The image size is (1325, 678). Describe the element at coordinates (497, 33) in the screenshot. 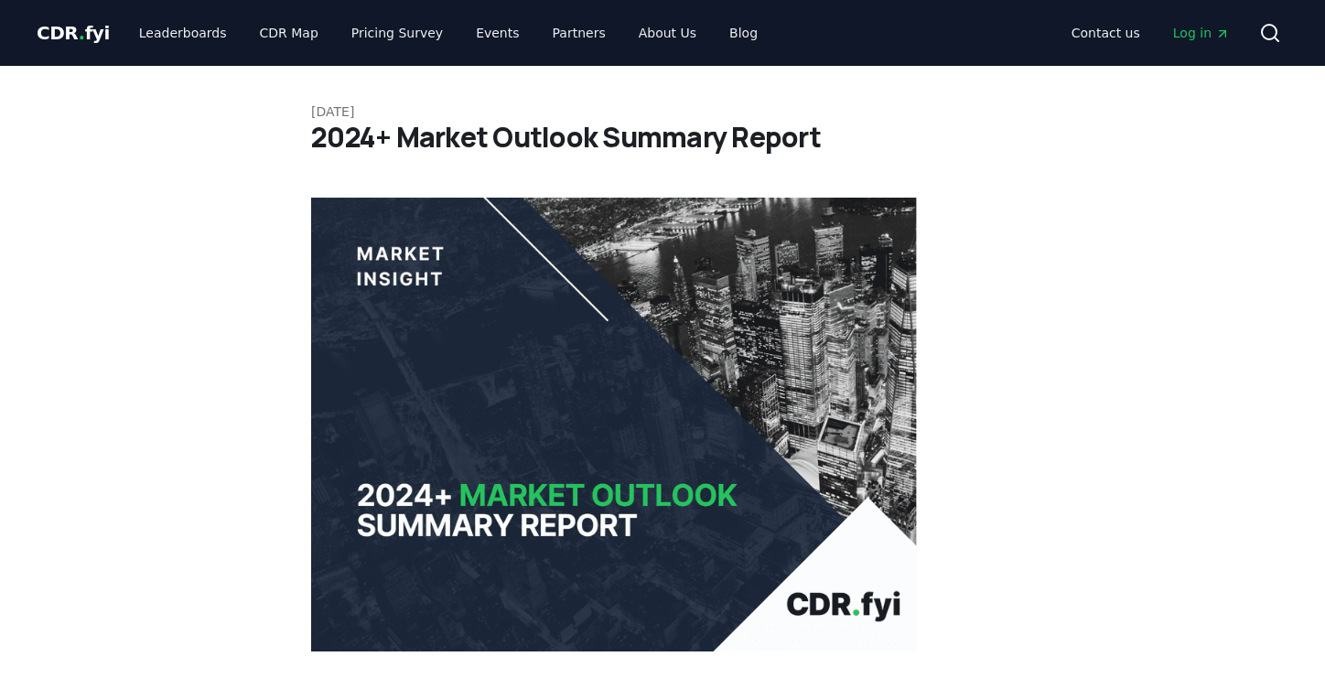

I see `a: Events` at that location.